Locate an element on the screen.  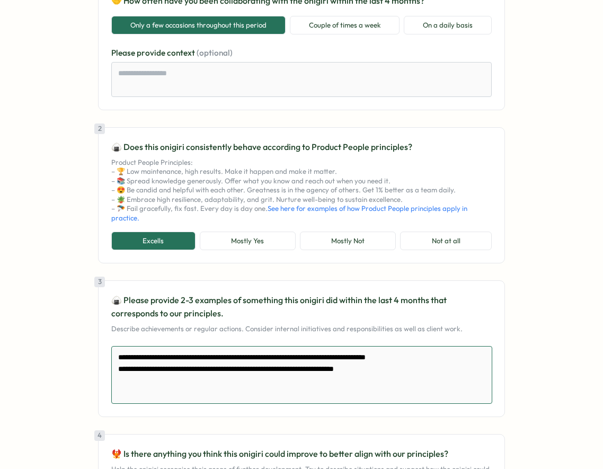
div: 4 is located at coordinates (100, 435).